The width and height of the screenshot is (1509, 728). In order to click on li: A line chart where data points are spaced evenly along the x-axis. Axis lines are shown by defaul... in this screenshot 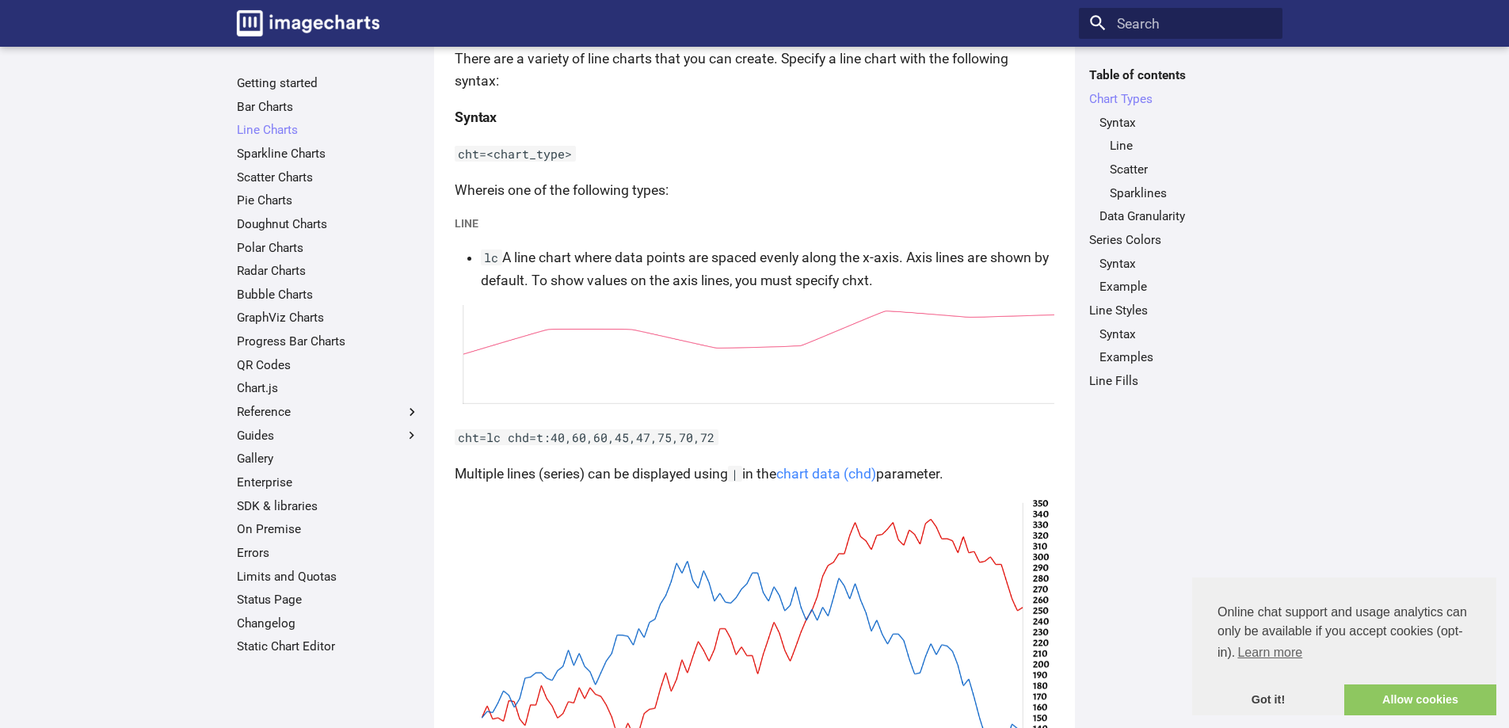, I will do `click(768, 269)`.